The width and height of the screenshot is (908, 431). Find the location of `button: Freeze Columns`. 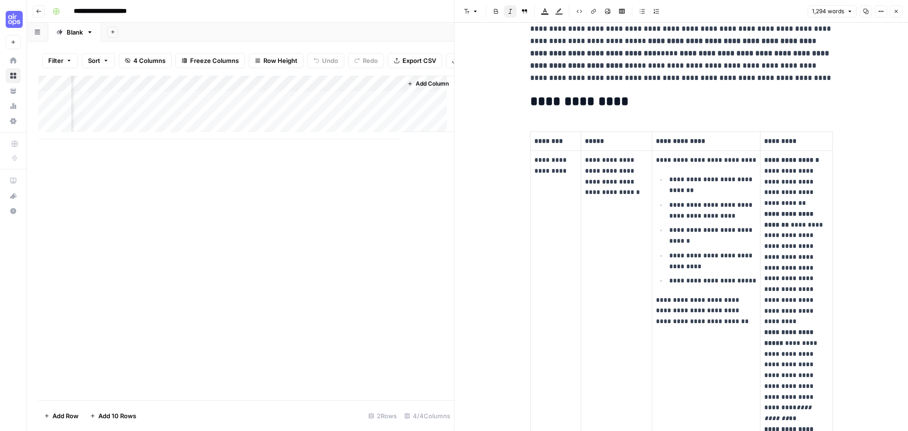

button: Freeze Columns is located at coordinates (210, 61).